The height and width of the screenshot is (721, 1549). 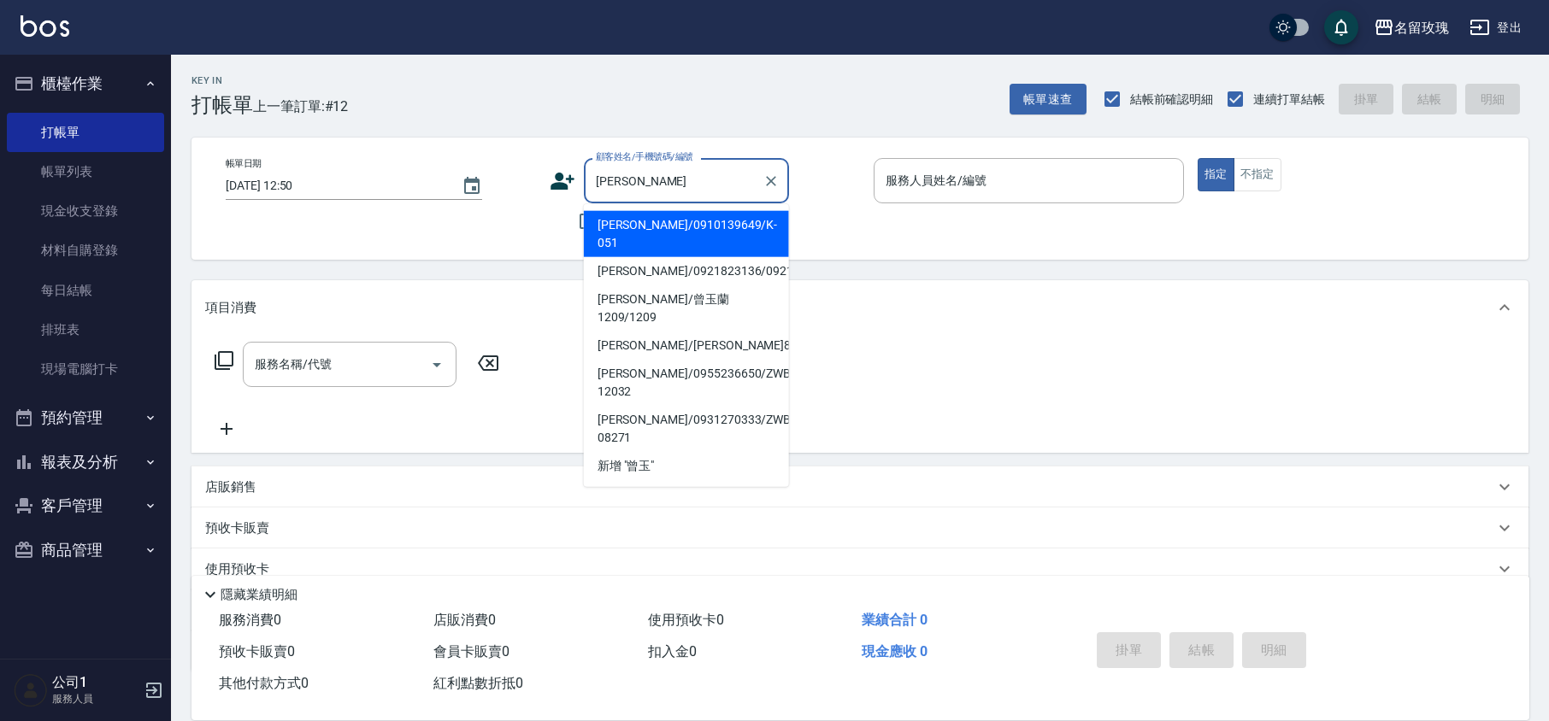 I want to click on img: Person, so click(x=31, y=691).